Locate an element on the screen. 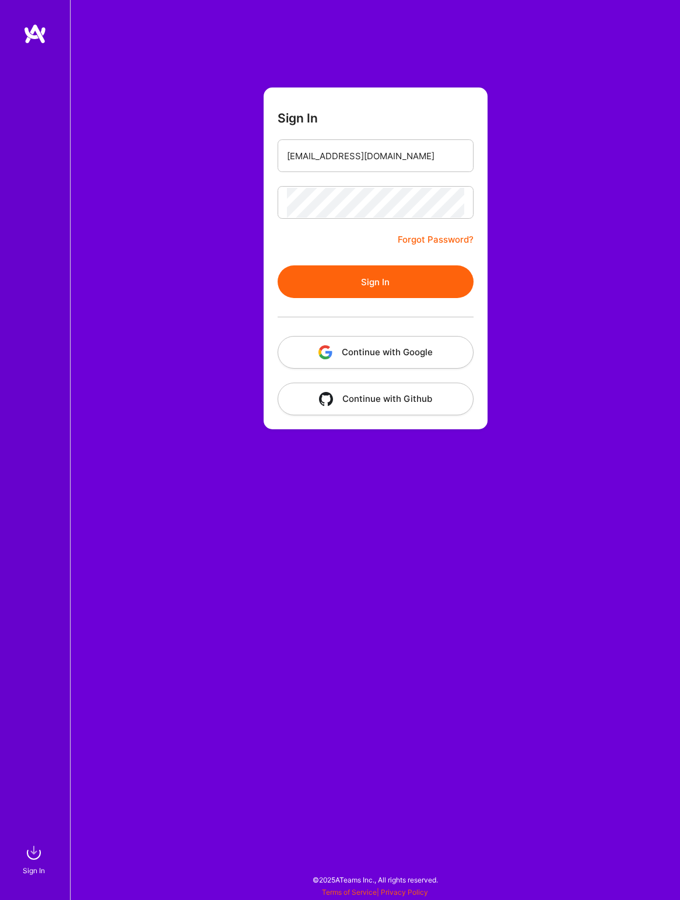 This screenshot has width=680, height=900. h3: Sign In is located at coordinates (297, 118).